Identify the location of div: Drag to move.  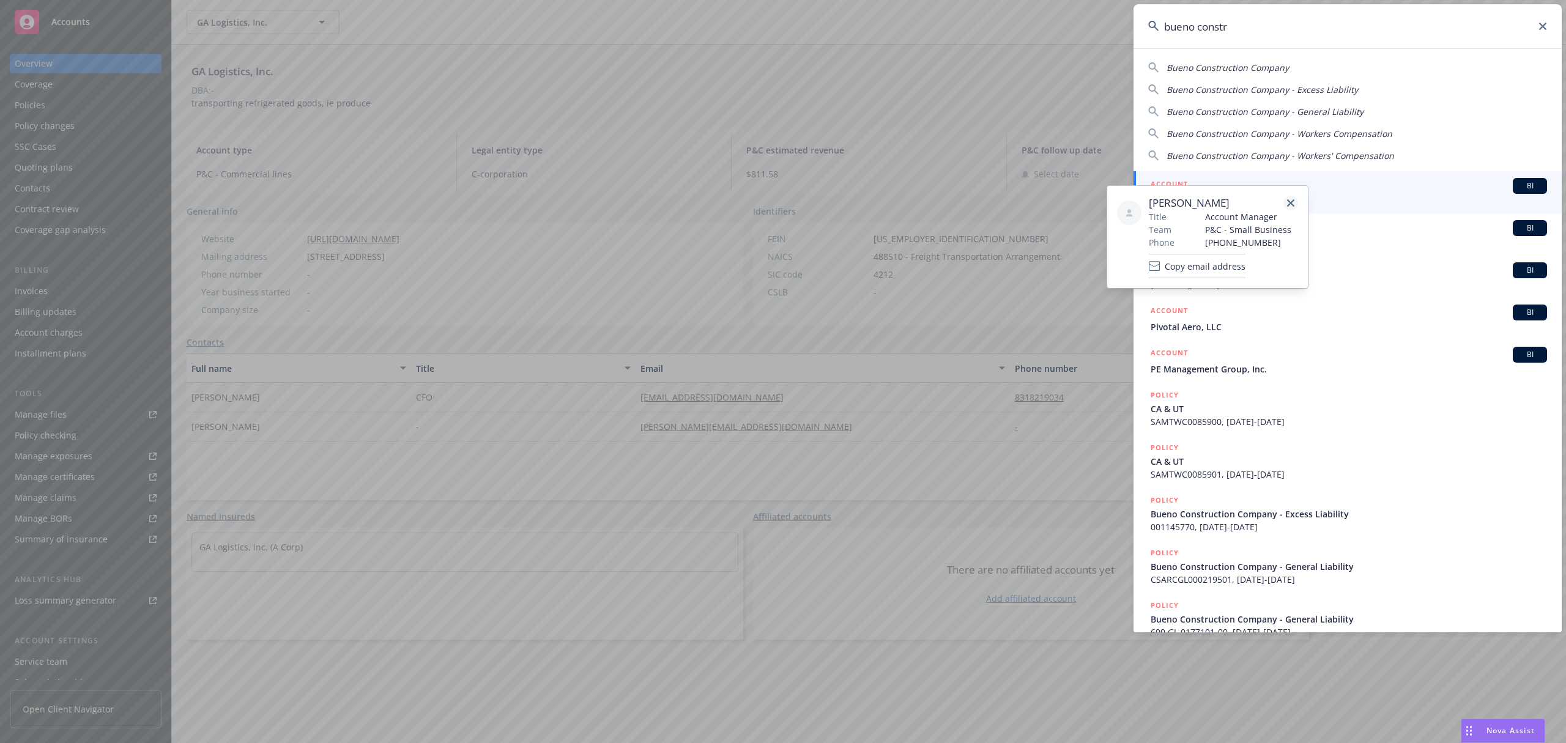
(1469, 731).